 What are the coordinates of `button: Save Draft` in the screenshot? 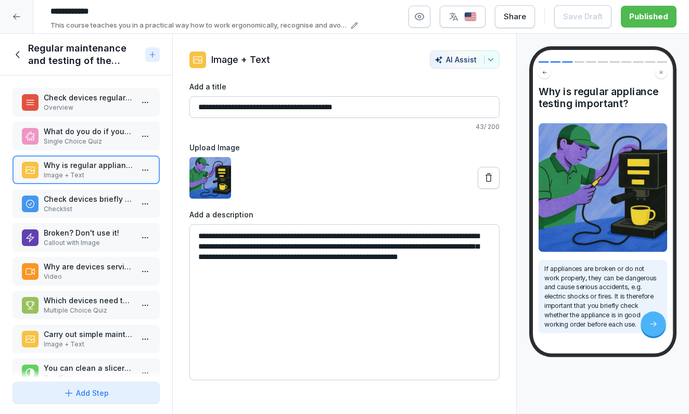 It's located at (582, 17).